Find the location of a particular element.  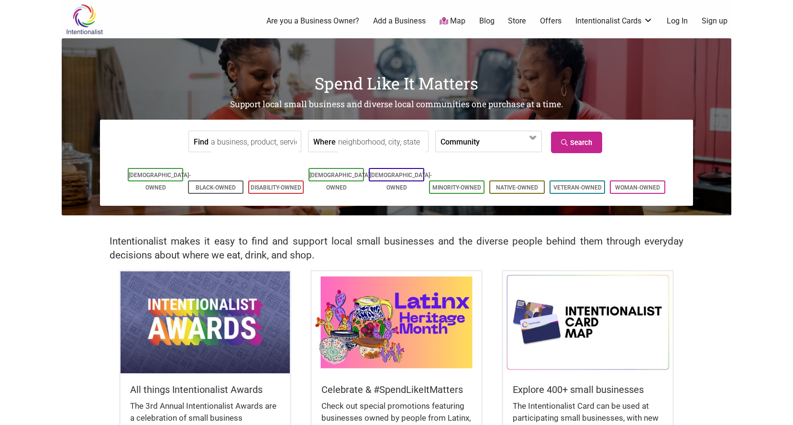

a: Log In is located at coordinates (678, 21).